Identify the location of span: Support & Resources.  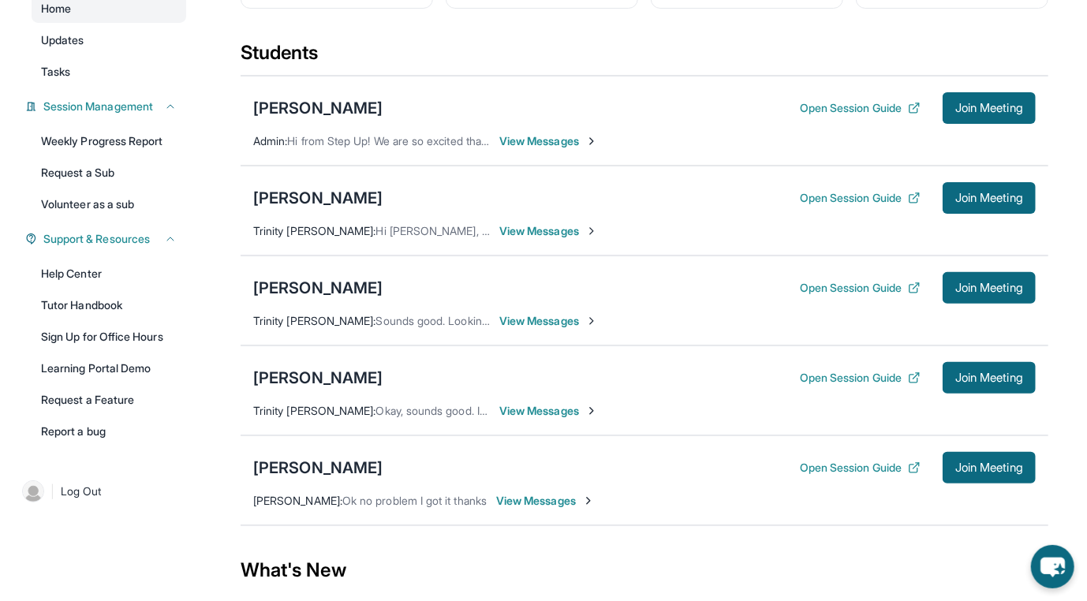
(96, 239).